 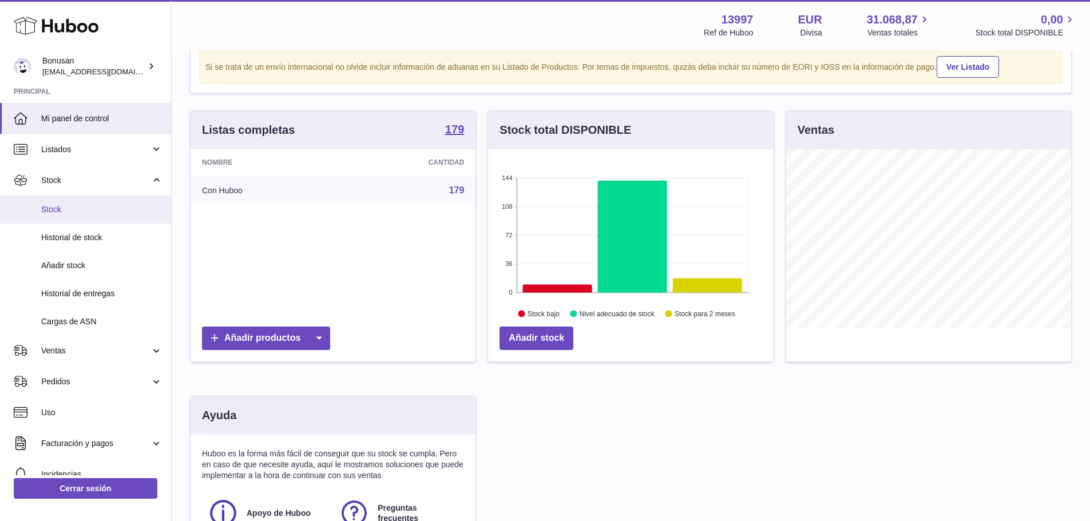 What do you see at coordinates (264, 163) in the screenshot?
I see `th: Nombre` at bounding box center [264, 163].